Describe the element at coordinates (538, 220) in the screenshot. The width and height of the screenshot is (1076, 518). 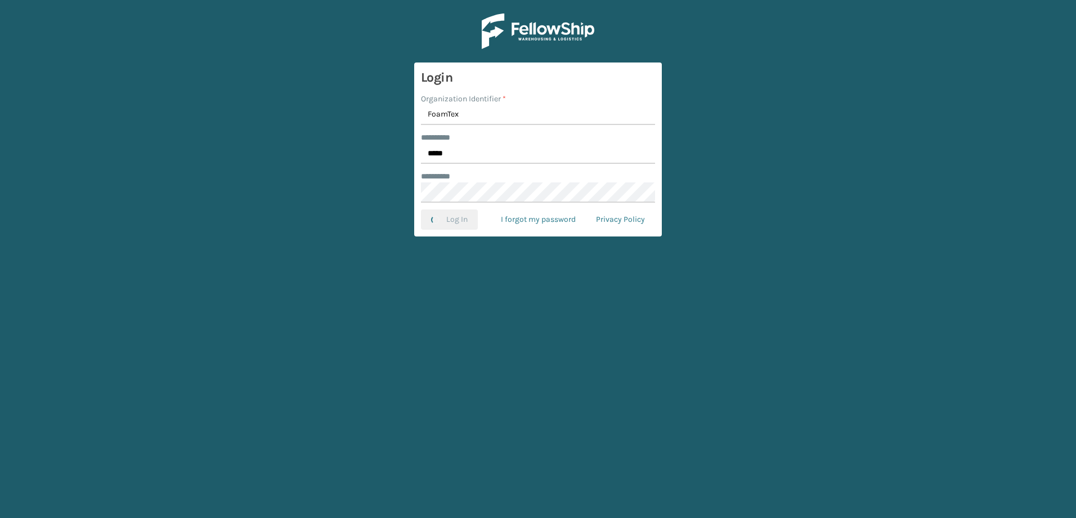
I see `a: I forgot my password` at that location.